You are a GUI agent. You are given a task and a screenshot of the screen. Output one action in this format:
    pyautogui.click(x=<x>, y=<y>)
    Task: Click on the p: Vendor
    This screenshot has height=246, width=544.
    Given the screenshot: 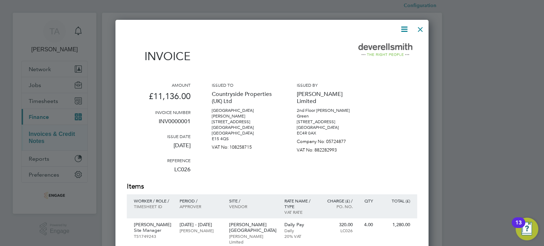 What is the action you would take?
    pyautogui.click(x=253, y=207)
    